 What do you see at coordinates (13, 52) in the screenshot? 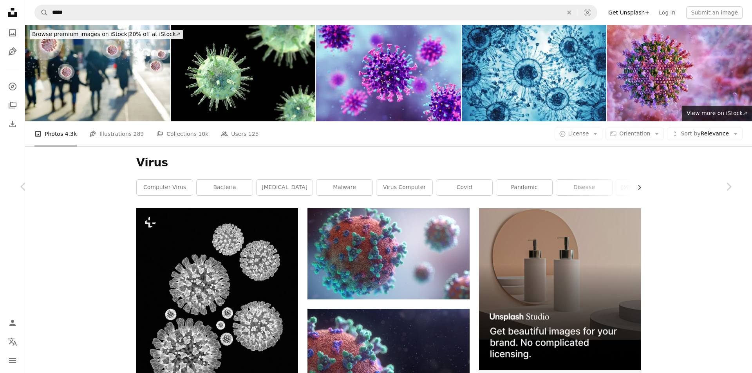
I see `a: Illustrations` at bounding box center [13, 52].